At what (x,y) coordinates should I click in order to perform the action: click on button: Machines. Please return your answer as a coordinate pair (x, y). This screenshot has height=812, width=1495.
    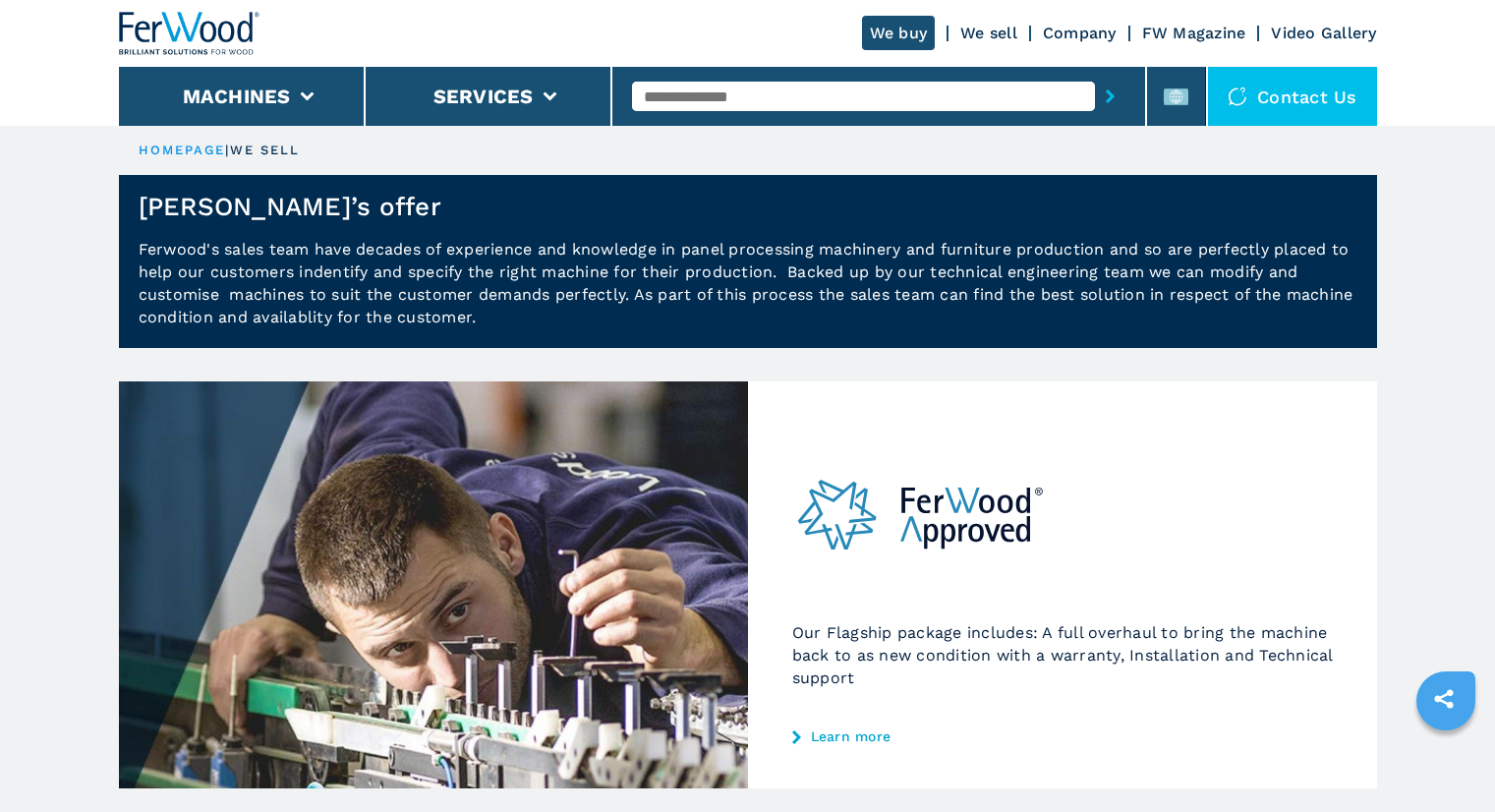
    Looking at the image, I should click on (237, 96).